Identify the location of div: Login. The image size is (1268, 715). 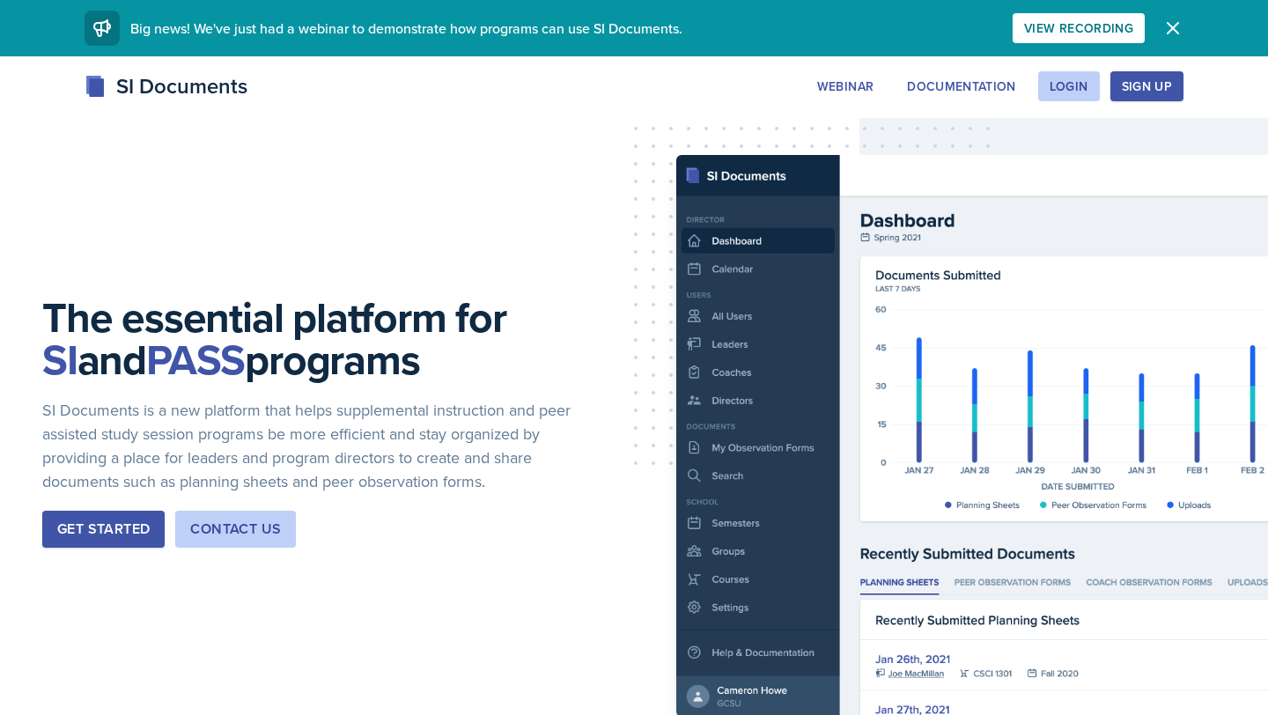
(1069, 86).